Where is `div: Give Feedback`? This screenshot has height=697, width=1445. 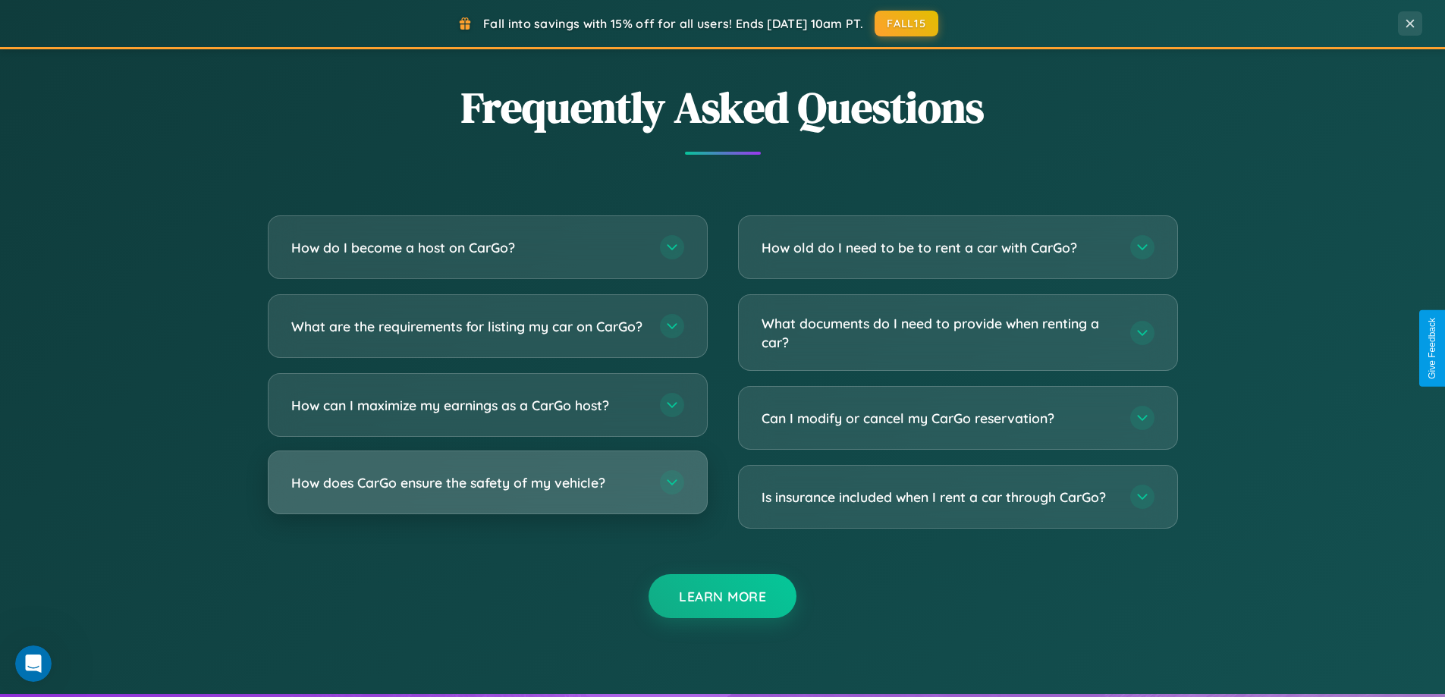
div: Give Feedback is located at coordinates (1432, 348).